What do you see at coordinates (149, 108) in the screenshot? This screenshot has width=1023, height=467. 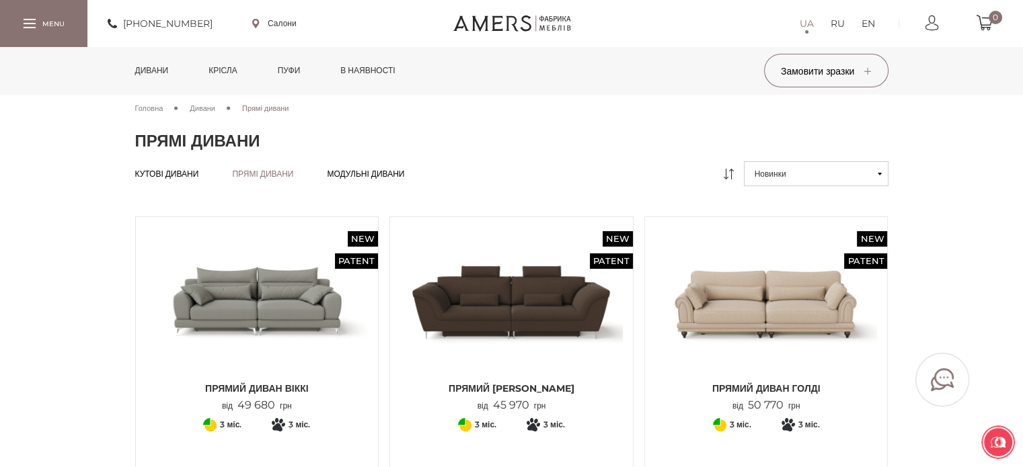 I see `a: Головна` at bounding box center [149, 108].